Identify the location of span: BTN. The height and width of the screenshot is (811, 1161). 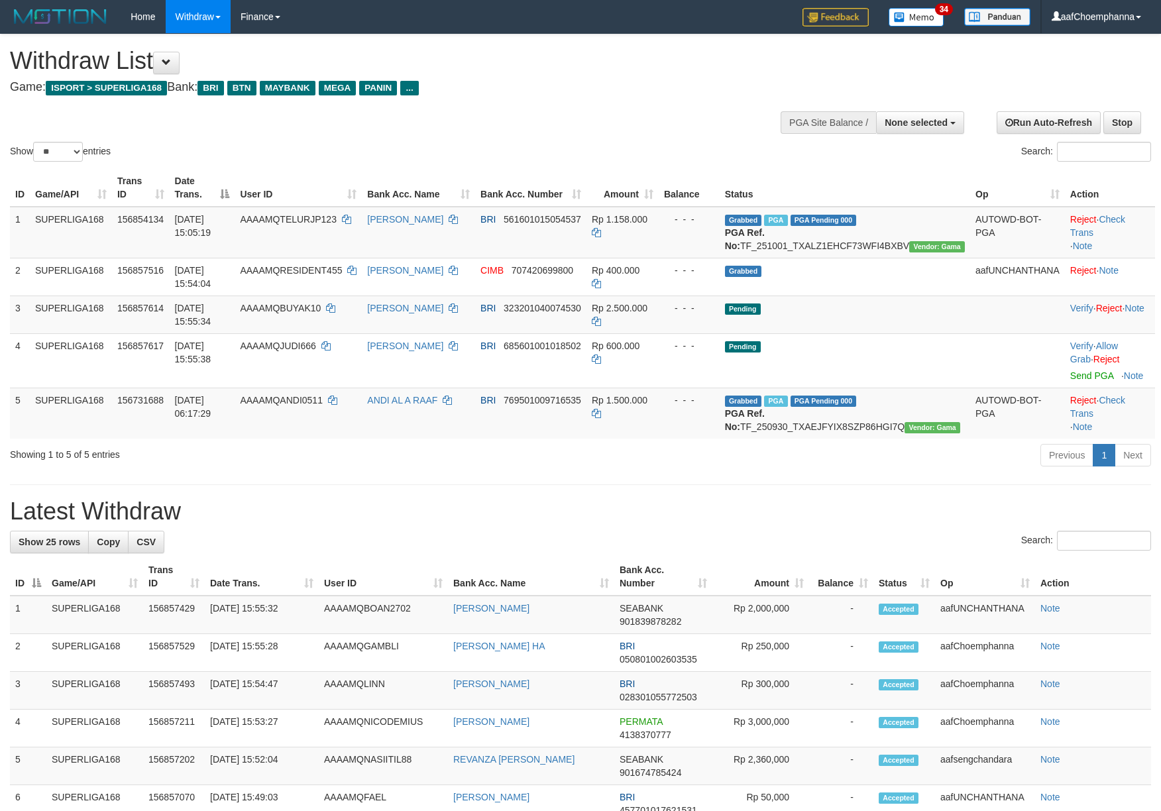
(242, 88).